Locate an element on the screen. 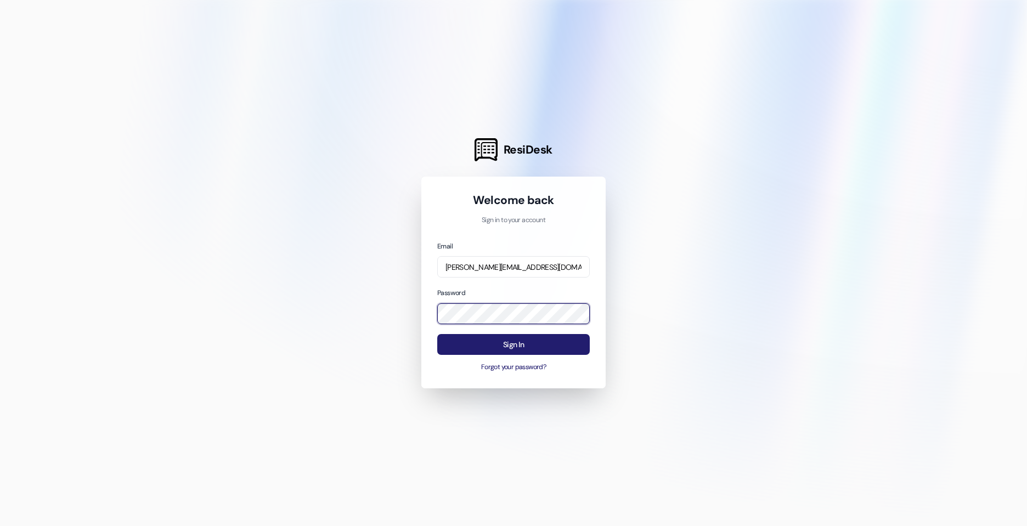 The width and height of the screenshot is (1027, 526). h1: Welcome back is located at coordinates (514, 200).